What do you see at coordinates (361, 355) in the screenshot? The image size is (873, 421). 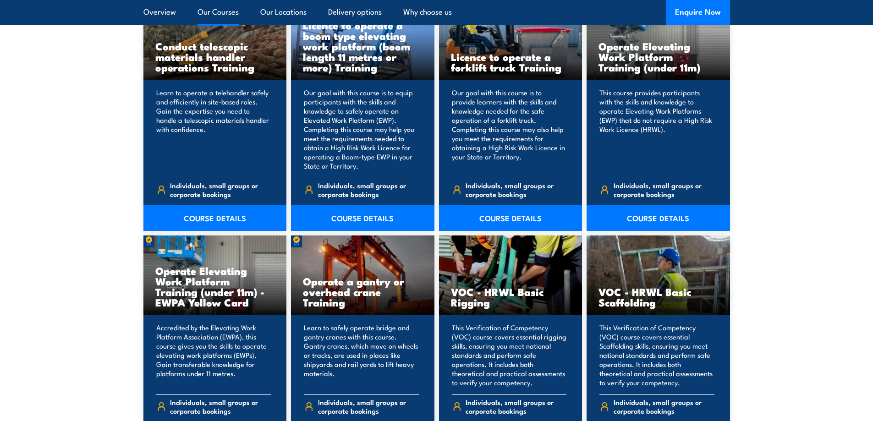 I see `p: Learn to safely operate bridge and gantry cranes with this course. Gantry cranes, which move on w...` at bounding box center [361, 355].